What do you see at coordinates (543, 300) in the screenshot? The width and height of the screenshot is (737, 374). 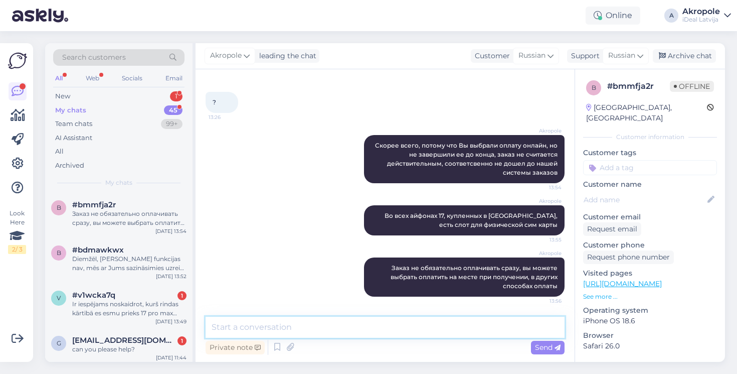 I see `span: 13:56` at bounding box center [543, 300].